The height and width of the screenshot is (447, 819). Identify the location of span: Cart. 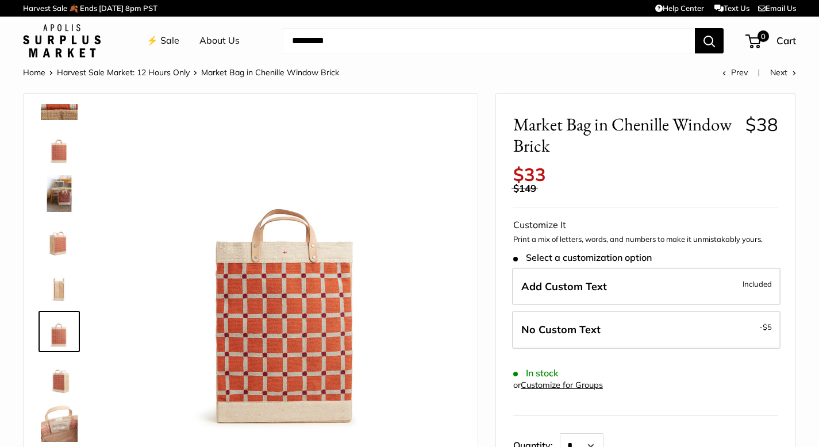
(786, 40).